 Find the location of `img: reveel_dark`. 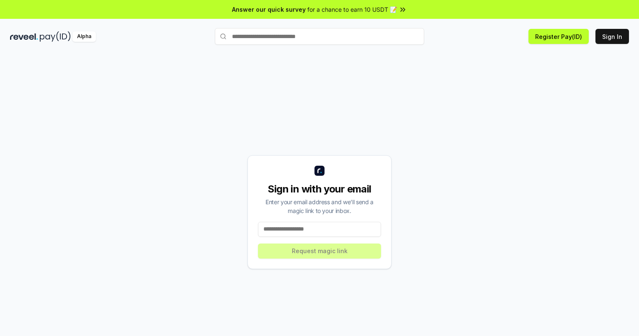

img: reveel_dark is located at coordinates (24, 36).